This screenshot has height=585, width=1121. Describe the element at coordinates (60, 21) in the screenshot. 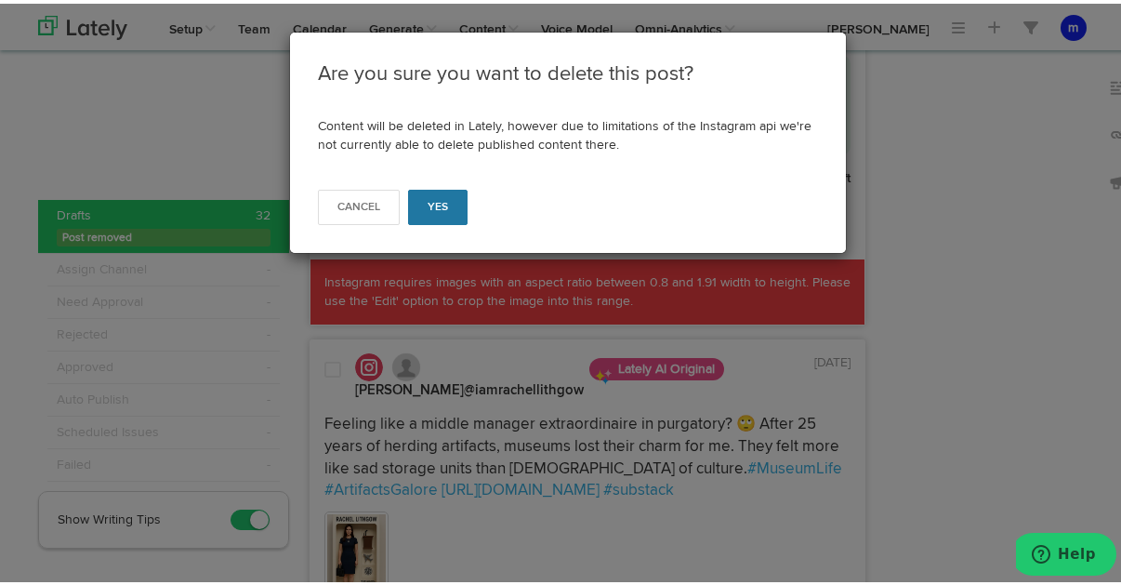

I see `span: Help` at that location.